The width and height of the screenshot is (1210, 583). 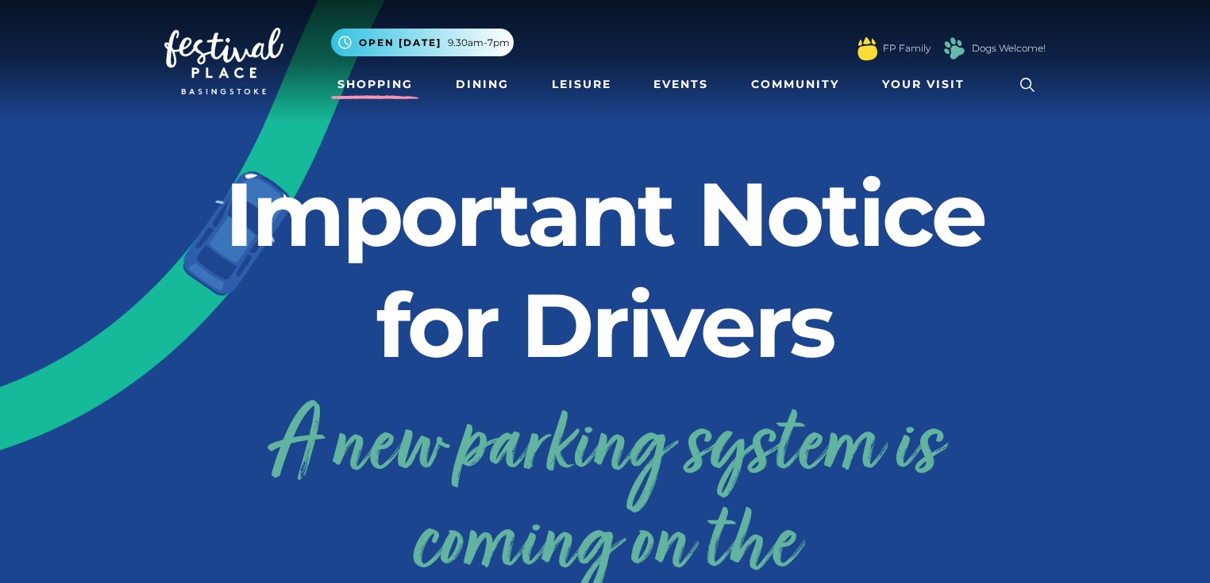 I want to click on h2: Important Notice for Drivers, so click(x=605, y=270).